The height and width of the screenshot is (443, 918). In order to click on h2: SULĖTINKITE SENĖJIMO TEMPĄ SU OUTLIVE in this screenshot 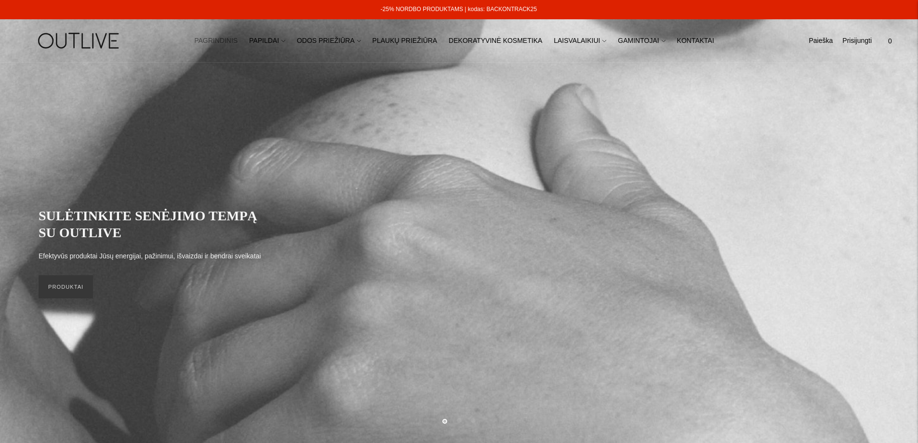, I will do `click(154, 224)`.